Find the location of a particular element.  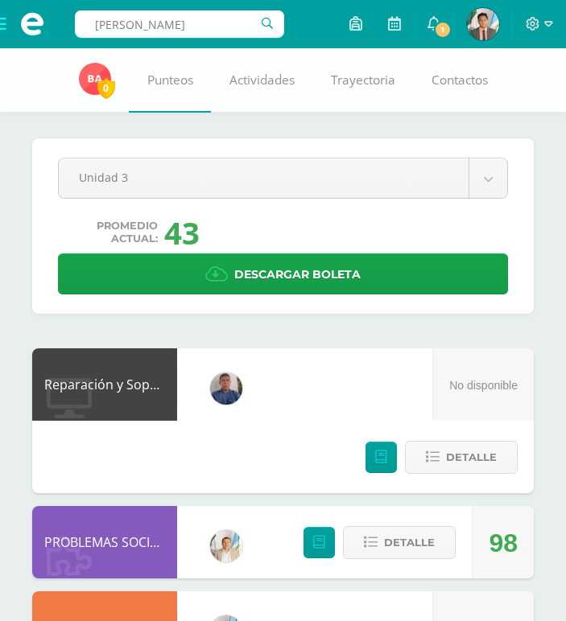

img: bf66807720f313c6207fc724d78fb4d0.png is located at coordinates (226, 389).